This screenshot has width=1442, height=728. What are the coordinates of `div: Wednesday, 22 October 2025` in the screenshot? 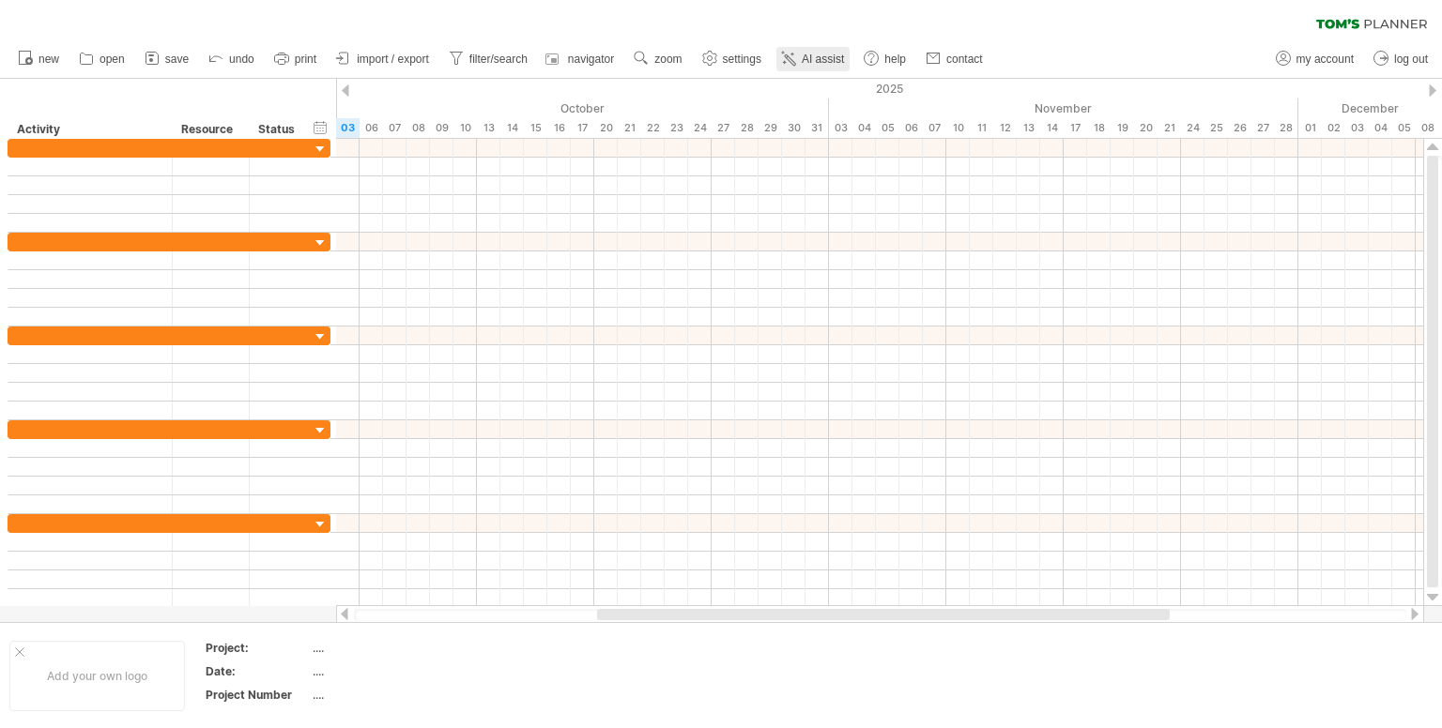 It's located at (652, 128).